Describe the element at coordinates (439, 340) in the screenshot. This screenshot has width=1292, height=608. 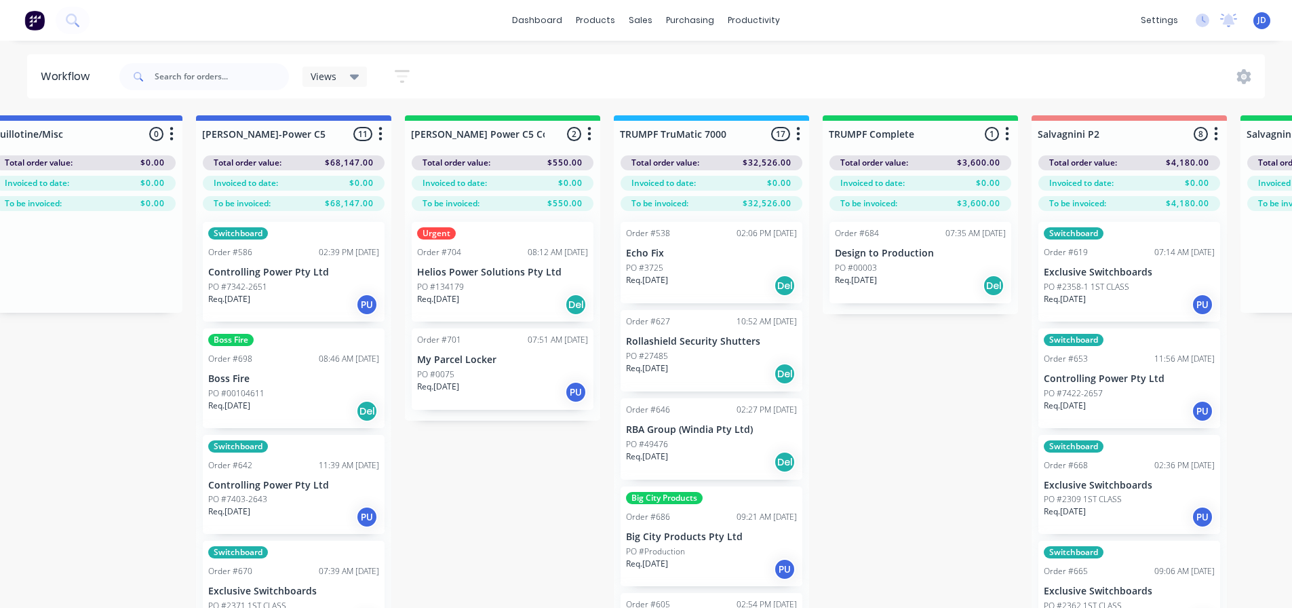
I see `div: Order #701` at that location.